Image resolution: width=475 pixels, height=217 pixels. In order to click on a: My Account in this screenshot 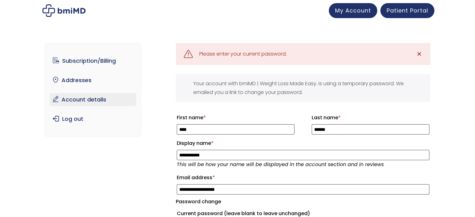, I will do `click(353, 11)`.